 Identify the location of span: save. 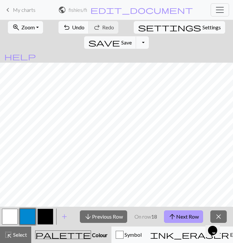
(104, 42).